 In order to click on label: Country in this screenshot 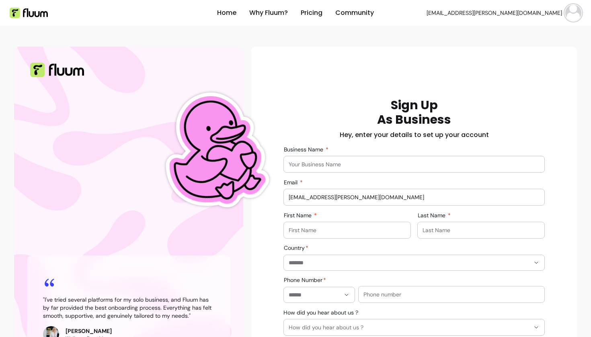, I will do `click(298, 248)`.